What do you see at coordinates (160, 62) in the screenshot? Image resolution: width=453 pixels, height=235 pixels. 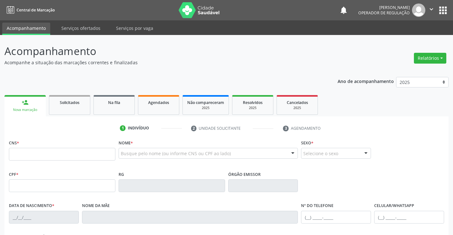 I see `p: Acompanhe a situação das marcações correntes e finalizadas` at bounding box center [160, 62].